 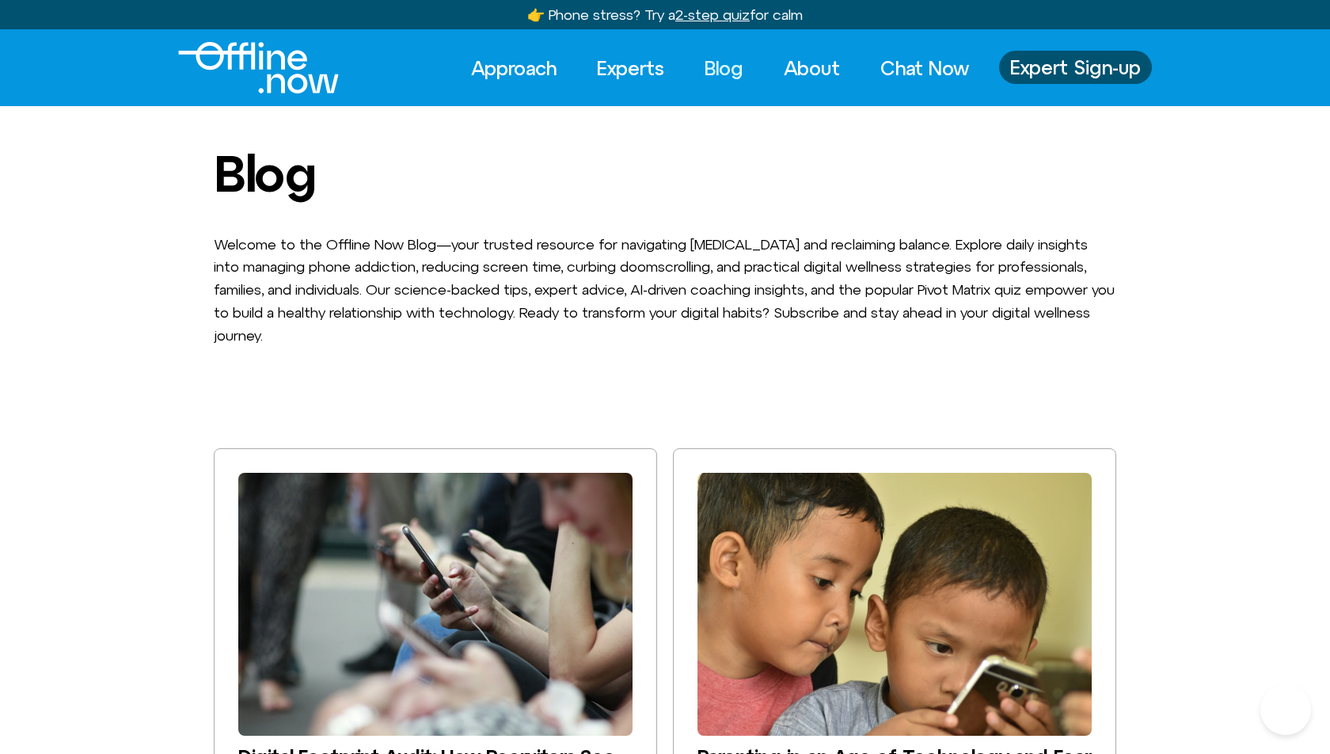 I want to click on img: Image of two children looking up close at a cell phone, so click(x=895, y=604).